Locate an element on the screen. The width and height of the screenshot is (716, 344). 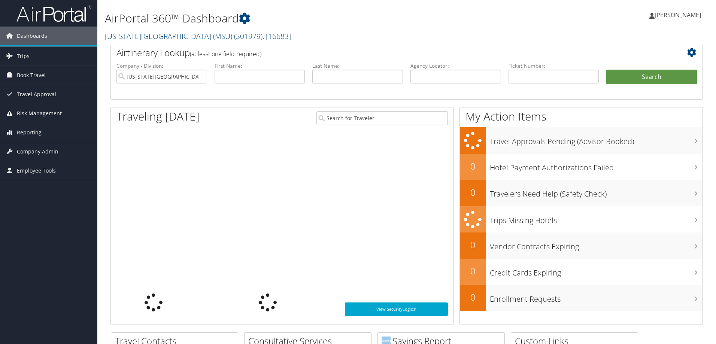
h1: My Action Items is located at coordinates (581, 116).